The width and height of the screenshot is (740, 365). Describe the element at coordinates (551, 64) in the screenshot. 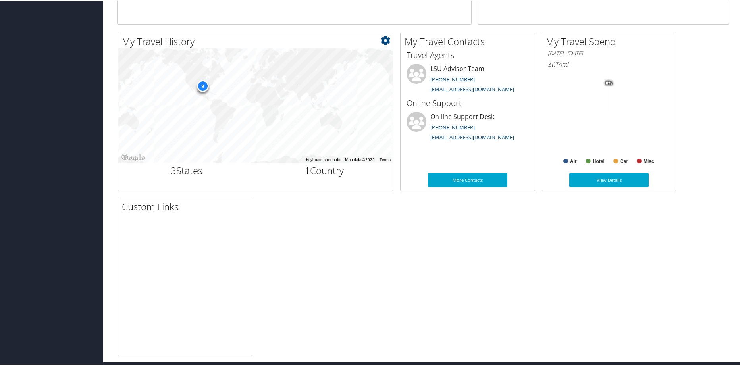

I see `span: $0` at that location.